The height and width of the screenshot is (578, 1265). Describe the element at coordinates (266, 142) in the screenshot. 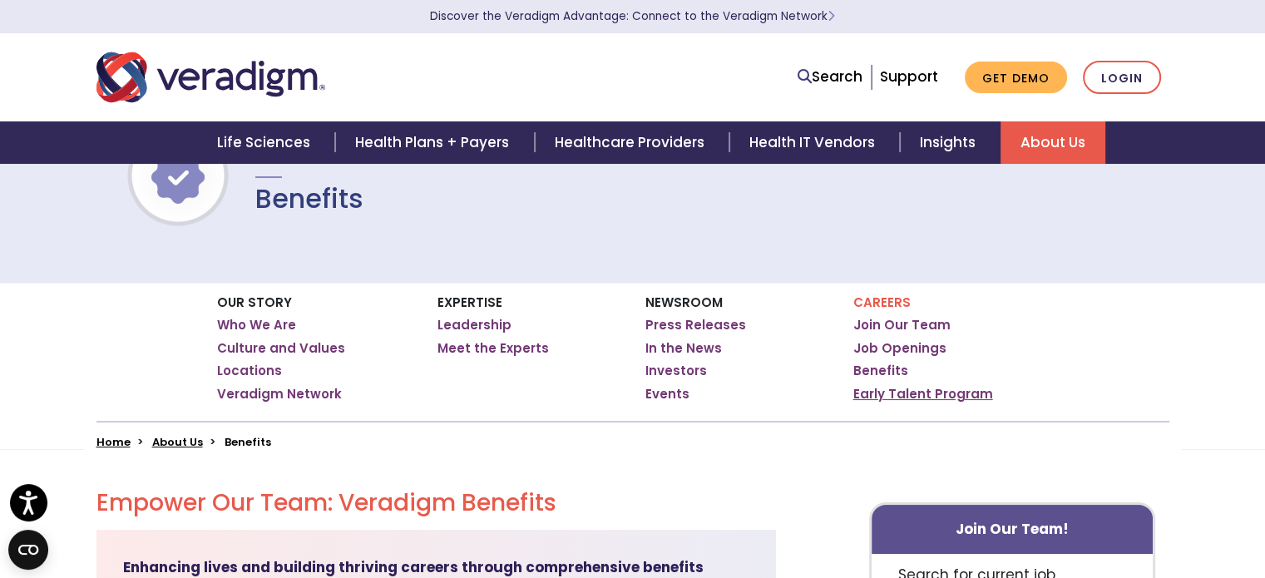

I see `a: Life Sciences` at that location.